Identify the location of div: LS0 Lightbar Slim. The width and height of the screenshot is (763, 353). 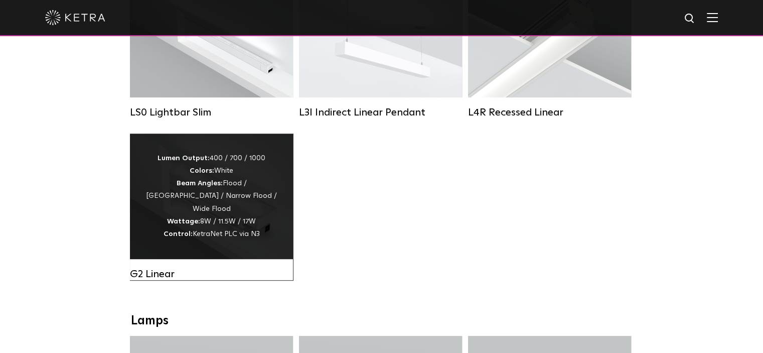
(211, 112).